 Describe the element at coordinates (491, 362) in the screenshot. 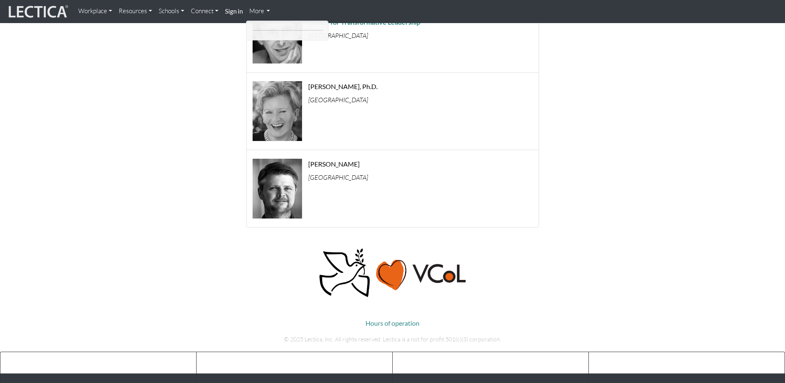

I see `div: Key literature` at that location.